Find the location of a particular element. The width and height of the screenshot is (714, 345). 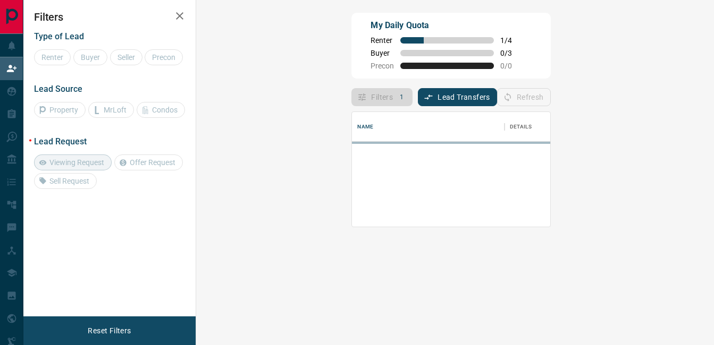

h2: Filters is located at coordinates (109, 17).